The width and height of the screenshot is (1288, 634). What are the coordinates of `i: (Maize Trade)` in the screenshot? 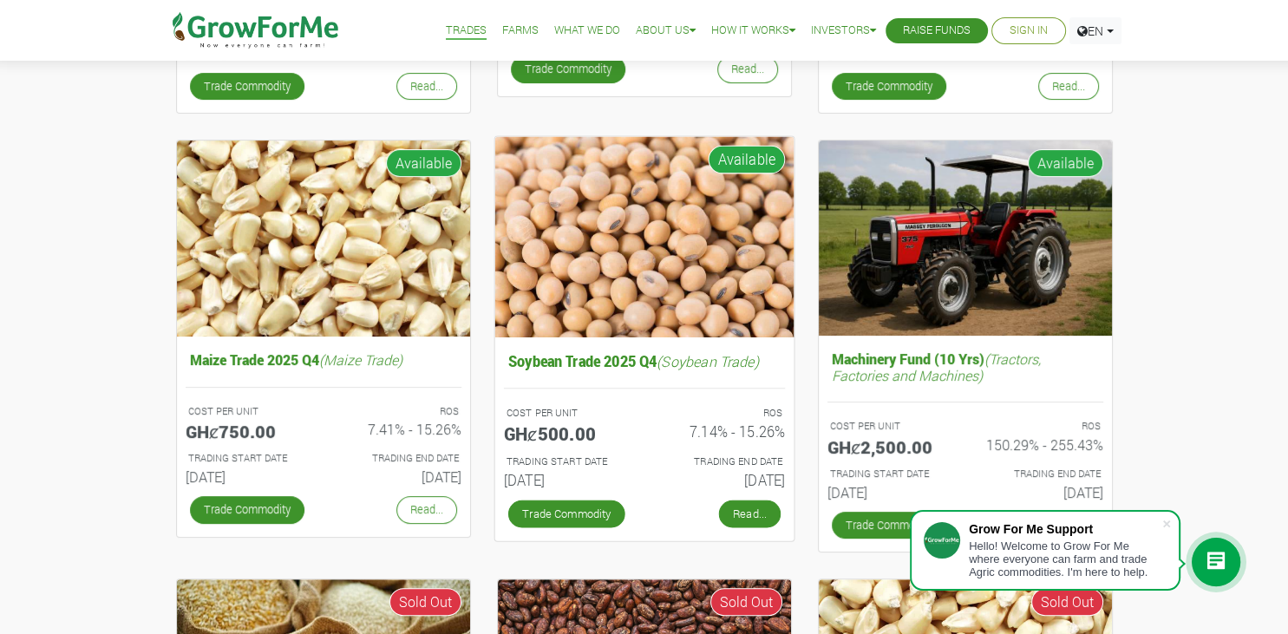 It's located at (361, 359).